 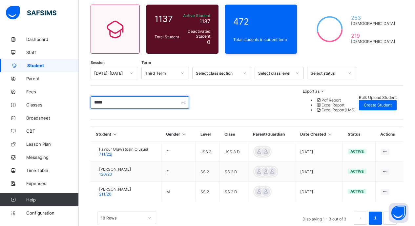 I want to click on li: dropdown-list-item-null-1, so click(x=335, y=105).